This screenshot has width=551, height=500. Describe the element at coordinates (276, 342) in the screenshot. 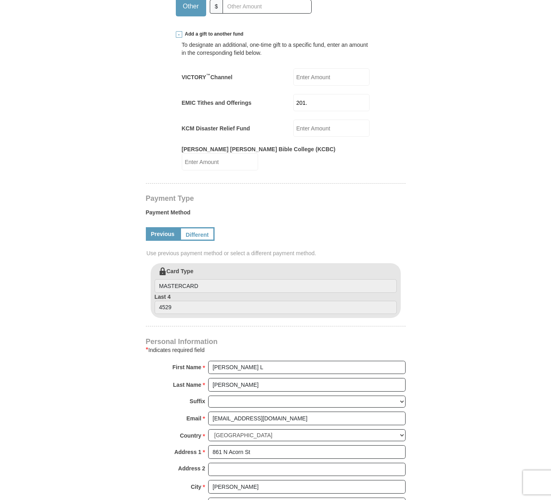

I see `h4: Personal Information` at that location.